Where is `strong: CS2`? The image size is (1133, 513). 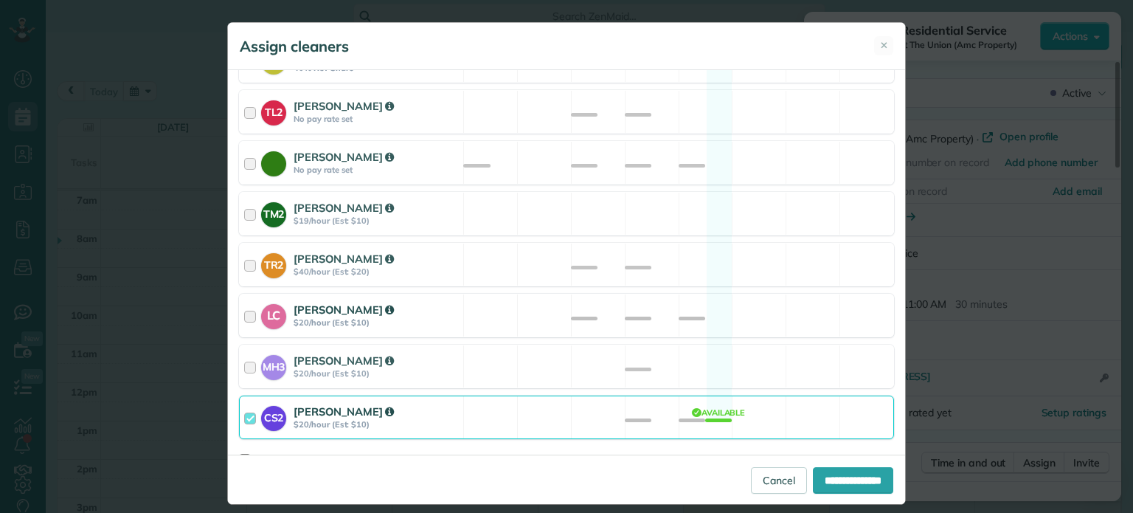
strong: CS2 is located at coordinates (274, 415).